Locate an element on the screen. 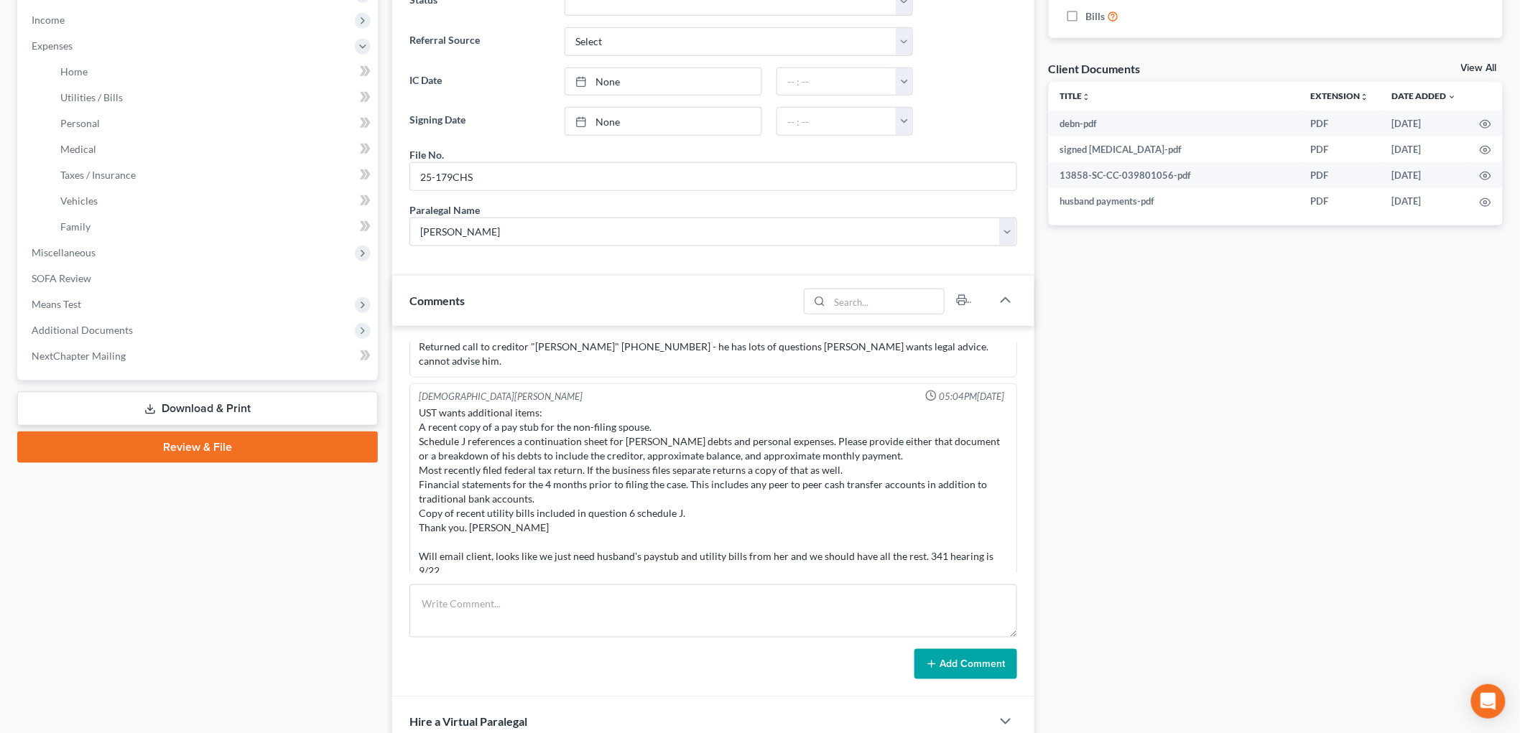 Image resolution: width=1520 pixels, height=733 pixels. a: Titleunfold_more is located at coordinates (1075, 96).